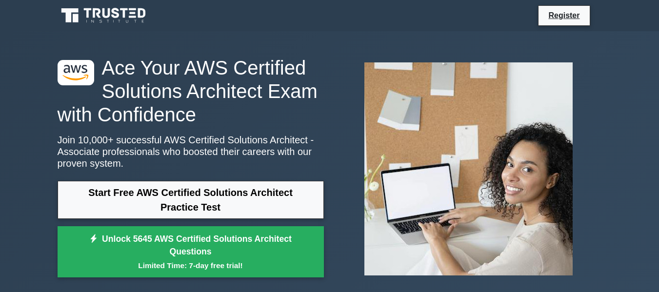 The width and height of the screenshot is (659, 292). Describe the element at coordinates (191, 252) in the screenshot. I see `a: Unlock 5645 AWS Certified Solutions Architect QuestionsLimited Time: 7-day free trial!` at that location.